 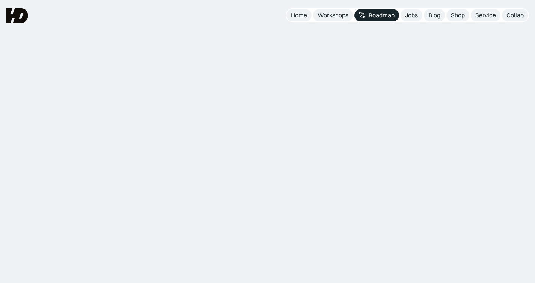 What do you see at coordinates (457, 15) in the screenshot?
I see `a: Shop` at bounding box center [457, 15].